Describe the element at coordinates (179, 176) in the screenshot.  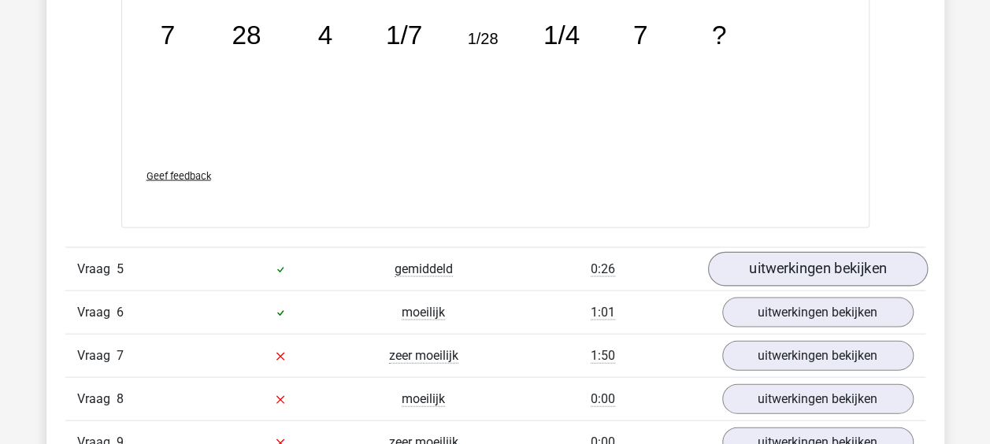
I see `span: Geef feedback` at that location.